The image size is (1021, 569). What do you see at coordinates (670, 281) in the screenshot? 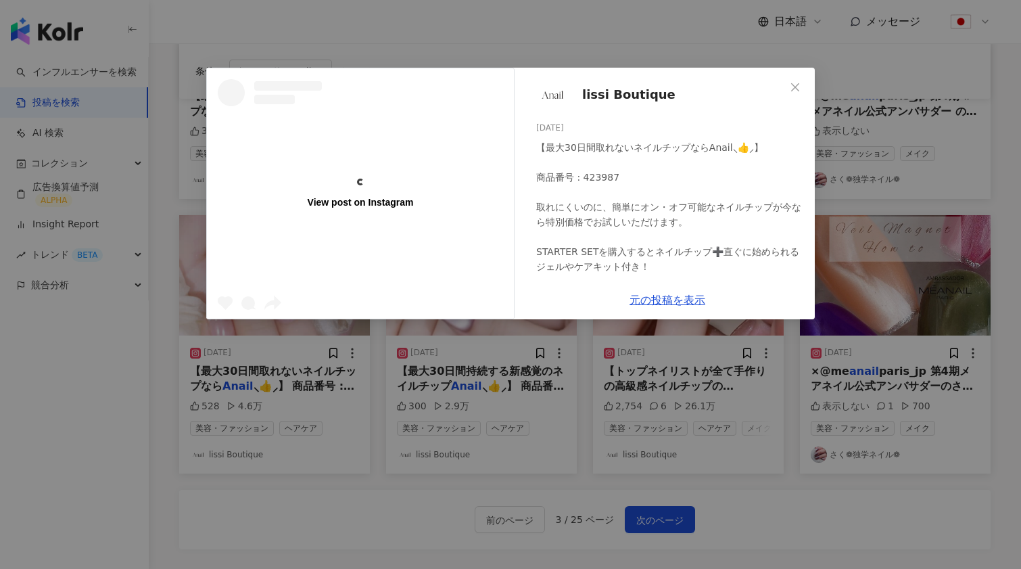
I see `div: 【最大30日間取れないネイルチップならAnail‪⸜‪‪‪‪‪︎👍‪‪︎⸝‬‬‬‬‬‬‬‬】 商品番号 : 423987 取れにくいのに、簡単にオン・オフ可能なネイルチップが今なら特別価格でお試...` at bounding box center [670, 281].